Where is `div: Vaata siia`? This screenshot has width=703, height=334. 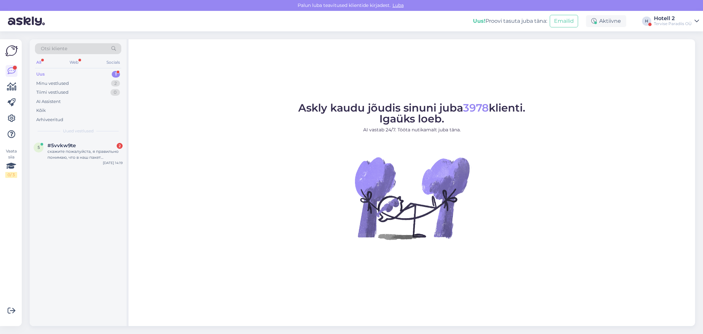 div: Vaata siia is located at coordinates (11, 163).